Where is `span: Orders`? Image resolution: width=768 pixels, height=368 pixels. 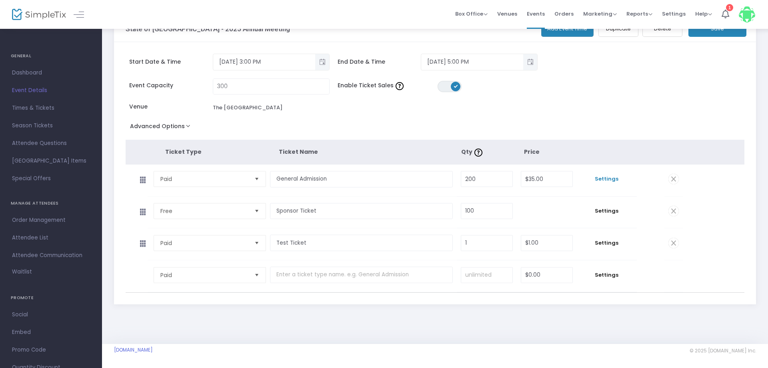
span: Orders is located at coordinates (564, 14).